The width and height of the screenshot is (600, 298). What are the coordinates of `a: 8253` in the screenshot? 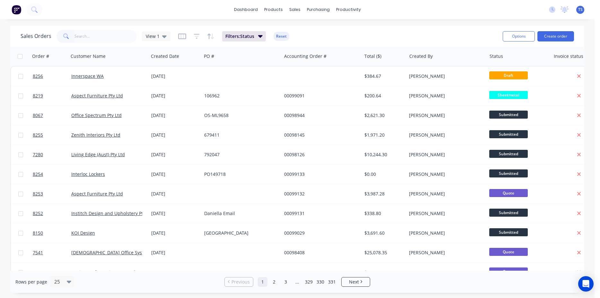 It's located at (52, 194).